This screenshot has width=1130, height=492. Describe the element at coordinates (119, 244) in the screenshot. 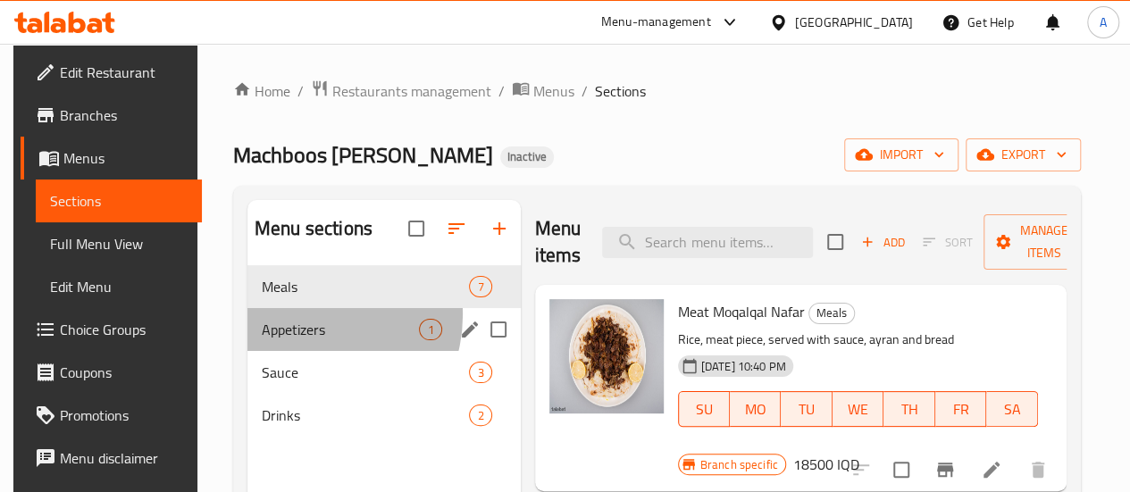

I see `a: Full Menu View` at that location.